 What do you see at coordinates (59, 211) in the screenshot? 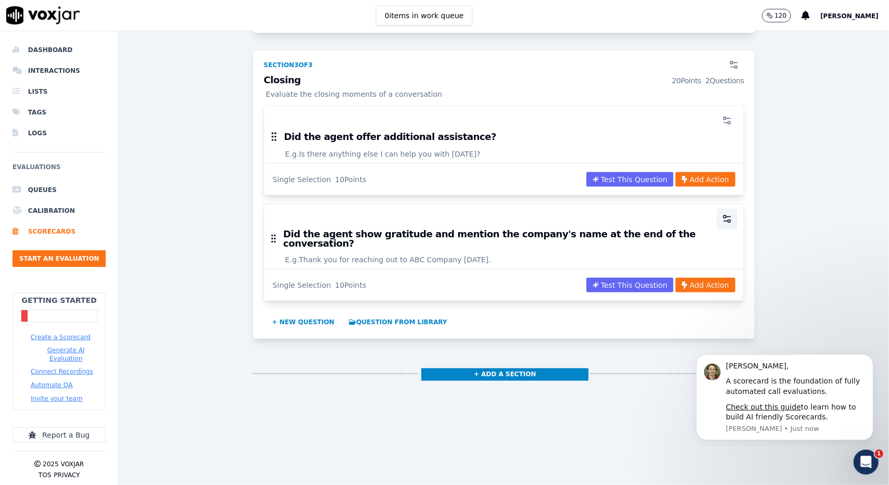
I see `a: Calibration` at bounding box center [59, 211].